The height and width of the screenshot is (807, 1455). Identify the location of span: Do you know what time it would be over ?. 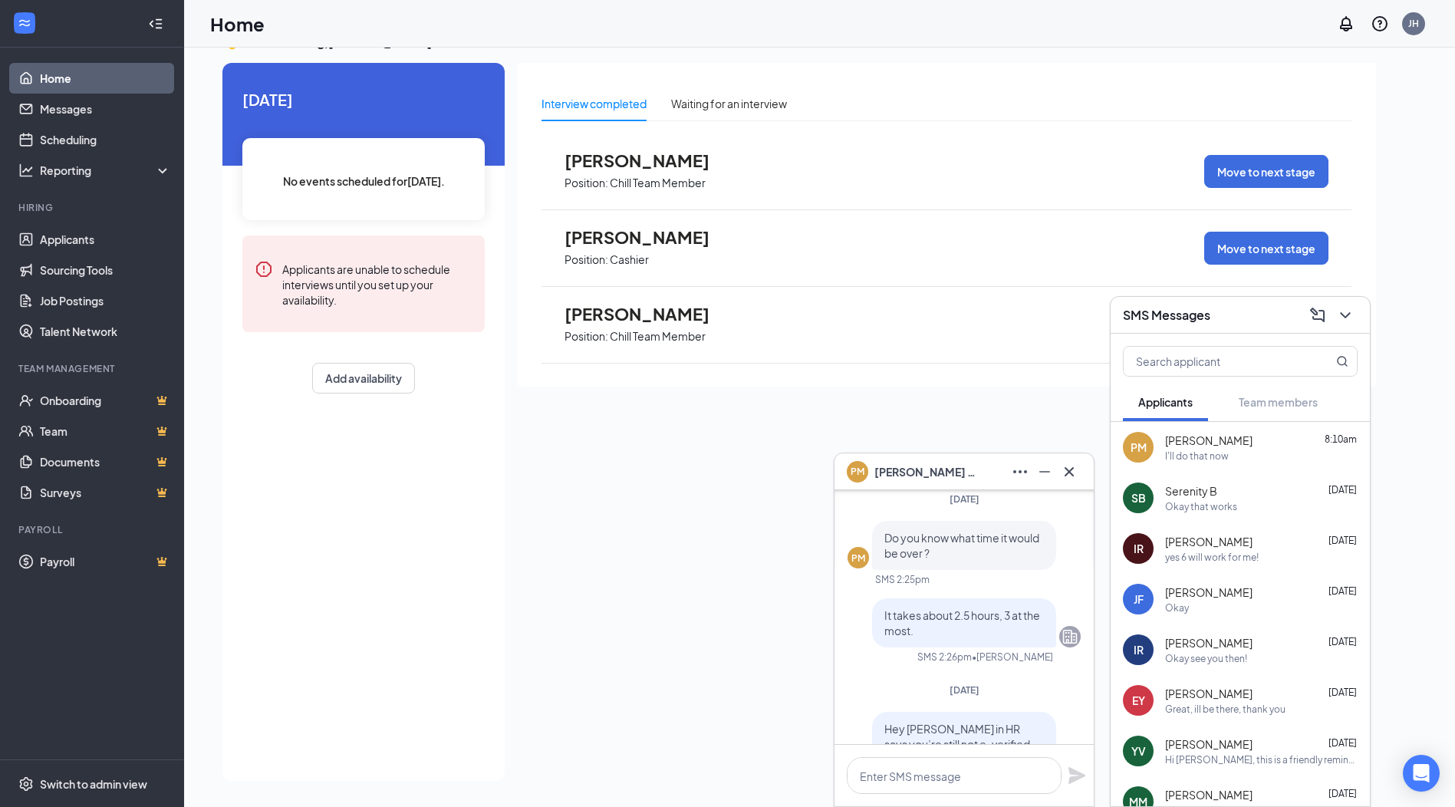
(962, 545).